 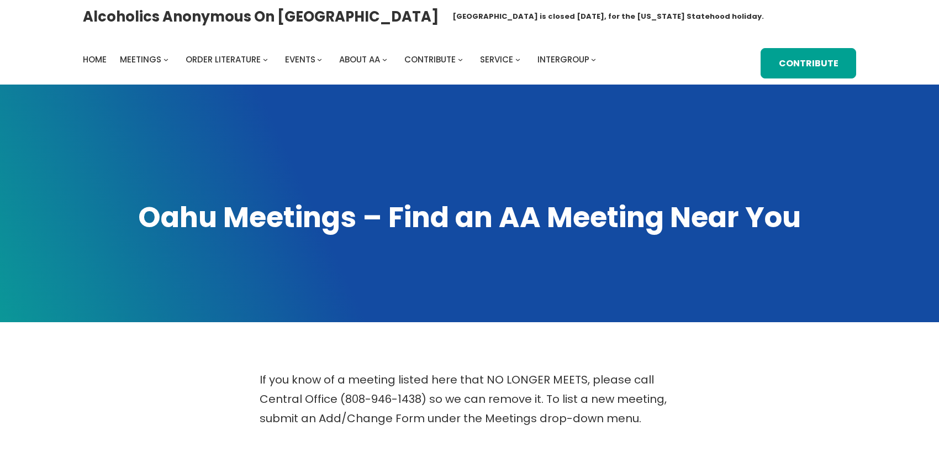 I want to click on p: If you know of a meeting listed here that NO LONGER MEETS, please call Central Office (808-946-14..., so click(x=470, y=399).